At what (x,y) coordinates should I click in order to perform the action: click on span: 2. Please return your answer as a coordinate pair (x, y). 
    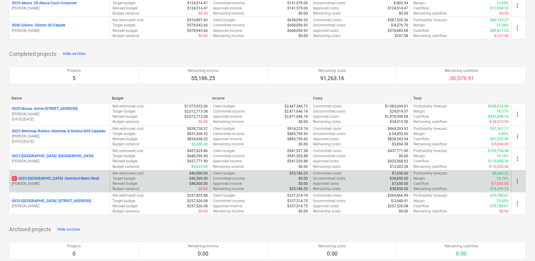
    Looking at the image, I should click on (14, 178).